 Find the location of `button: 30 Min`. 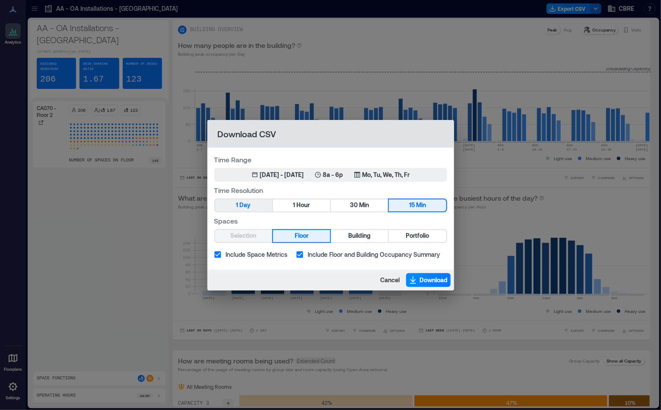

button: 30 Min is located at coordinates (359, 206).